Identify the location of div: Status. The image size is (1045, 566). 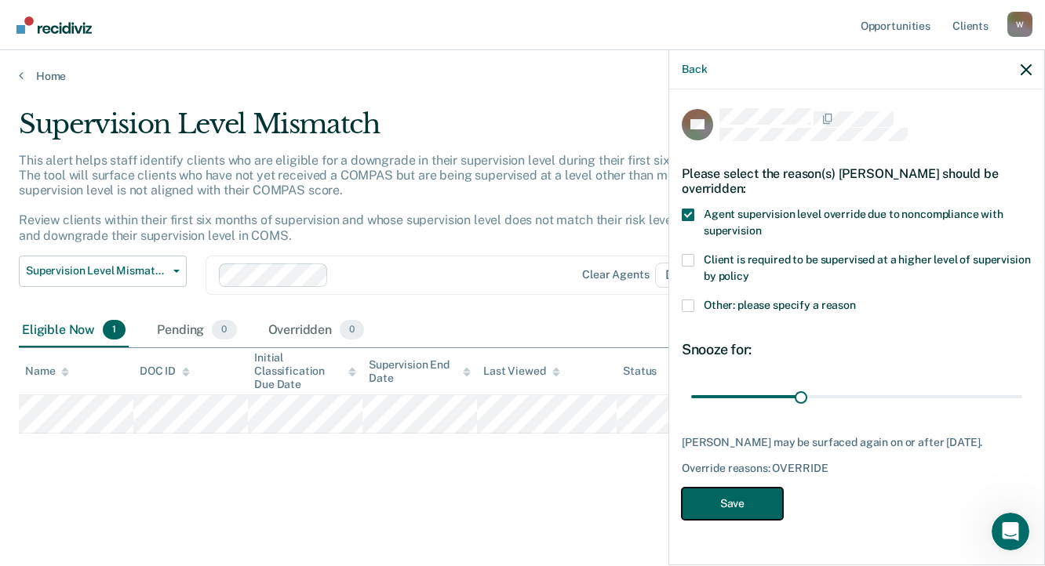
(639, 371).